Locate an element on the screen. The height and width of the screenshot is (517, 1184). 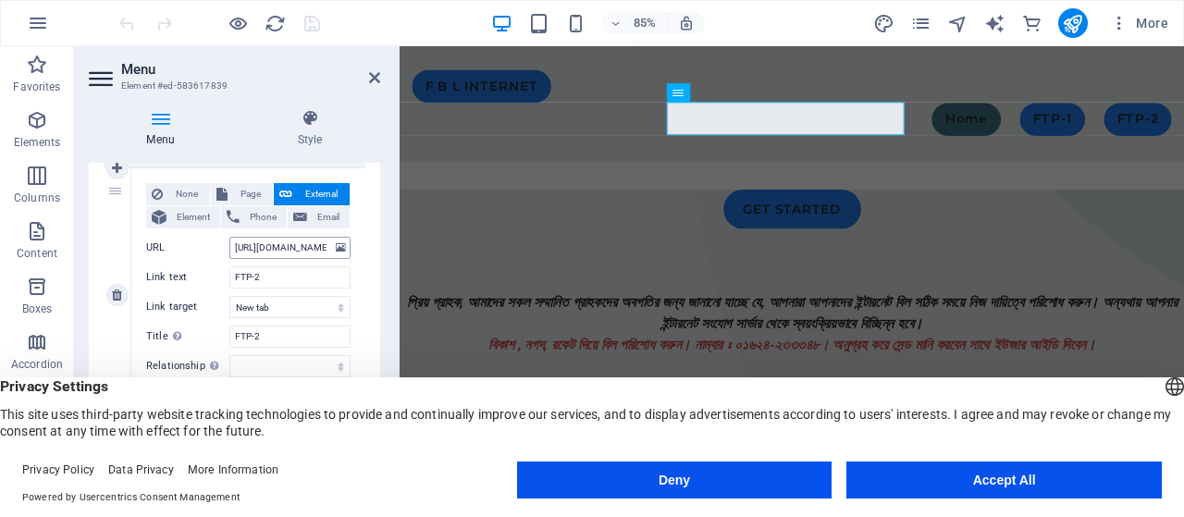
p: Favorites is located at coordinates (36, 87).